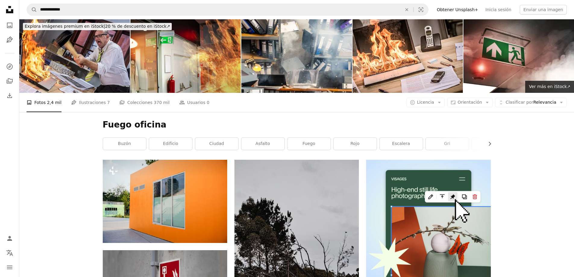  I want to click on a: Campo de hierba marrón con árboles verdes, so click(297, 271).